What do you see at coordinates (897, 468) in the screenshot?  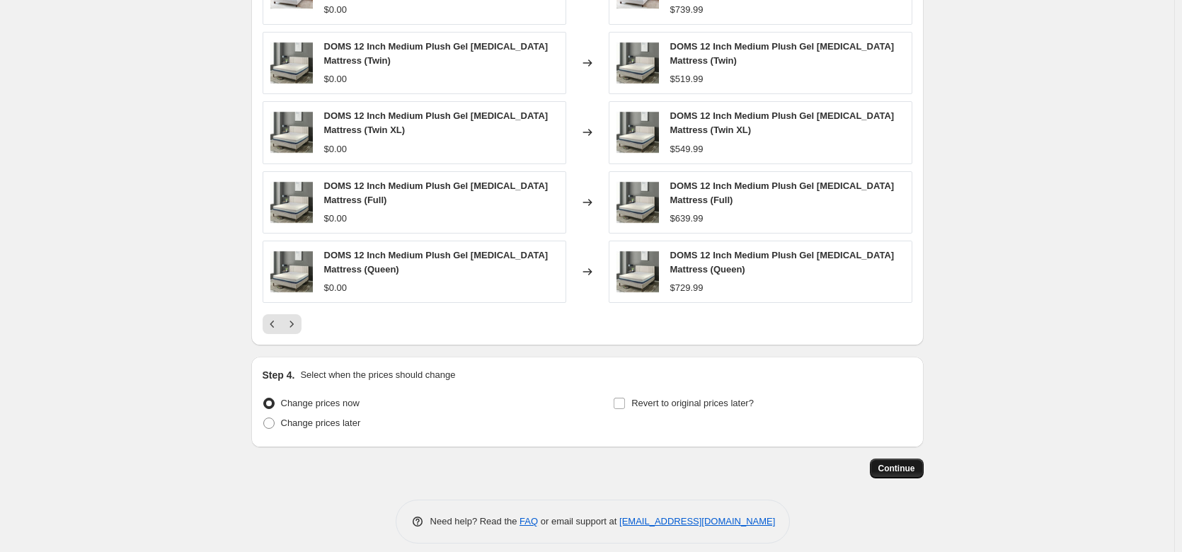 I see `span: Continue` at bounding box center [897, 468].